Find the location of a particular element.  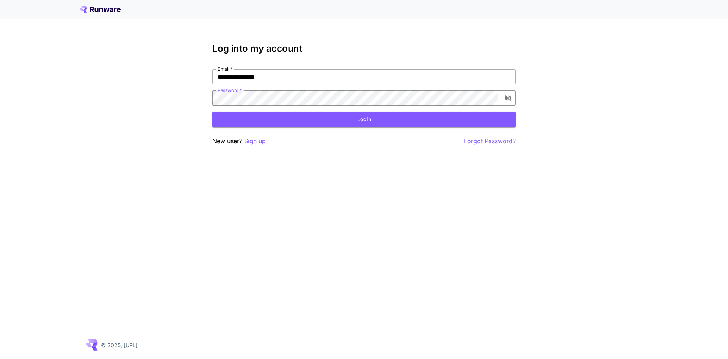

label: Password is located at coordinates (230, 90).